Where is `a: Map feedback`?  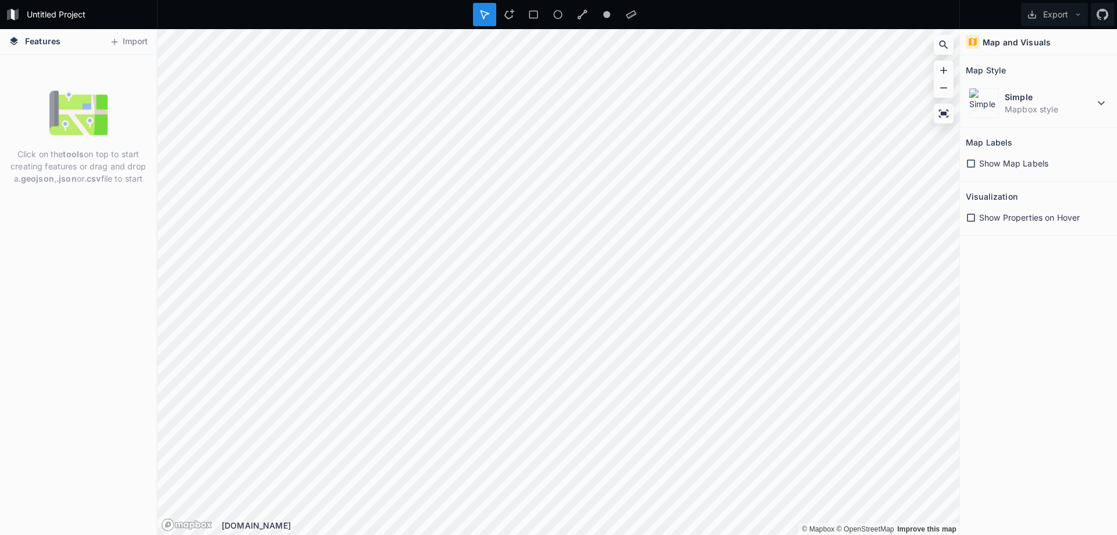
a: Map feedback is located at coordinates (927, 529).